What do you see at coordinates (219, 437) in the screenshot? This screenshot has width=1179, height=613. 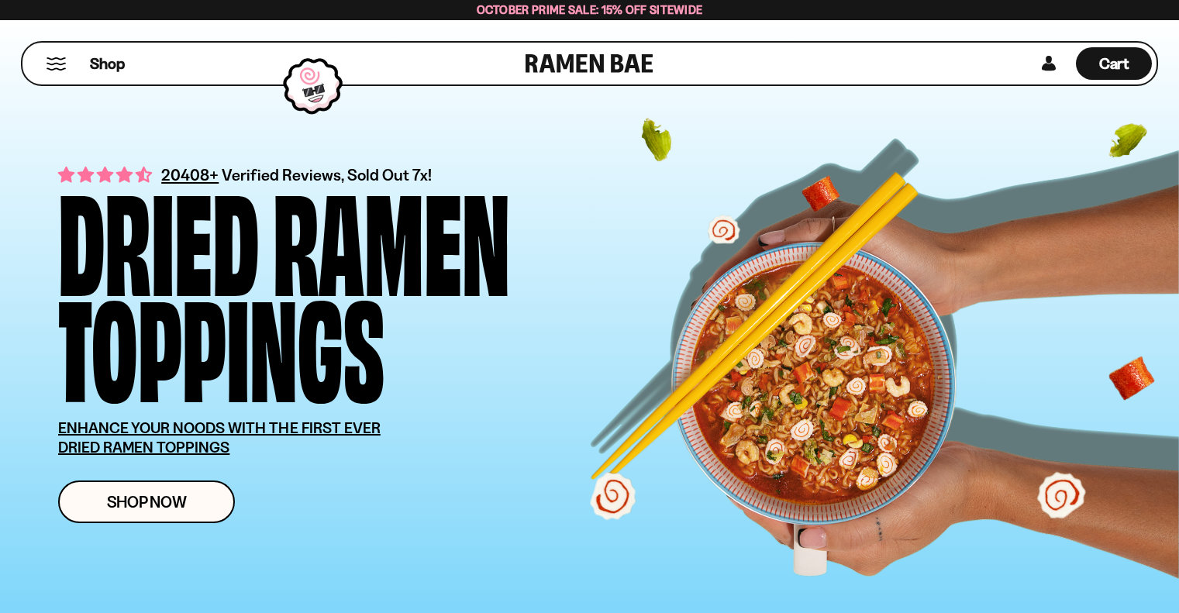 I see `u: ENHANCE YOUR NOODS WITH THE FIRST EVER DRIED RAMEN TOPPINGS` at bounding box center [219, 437].